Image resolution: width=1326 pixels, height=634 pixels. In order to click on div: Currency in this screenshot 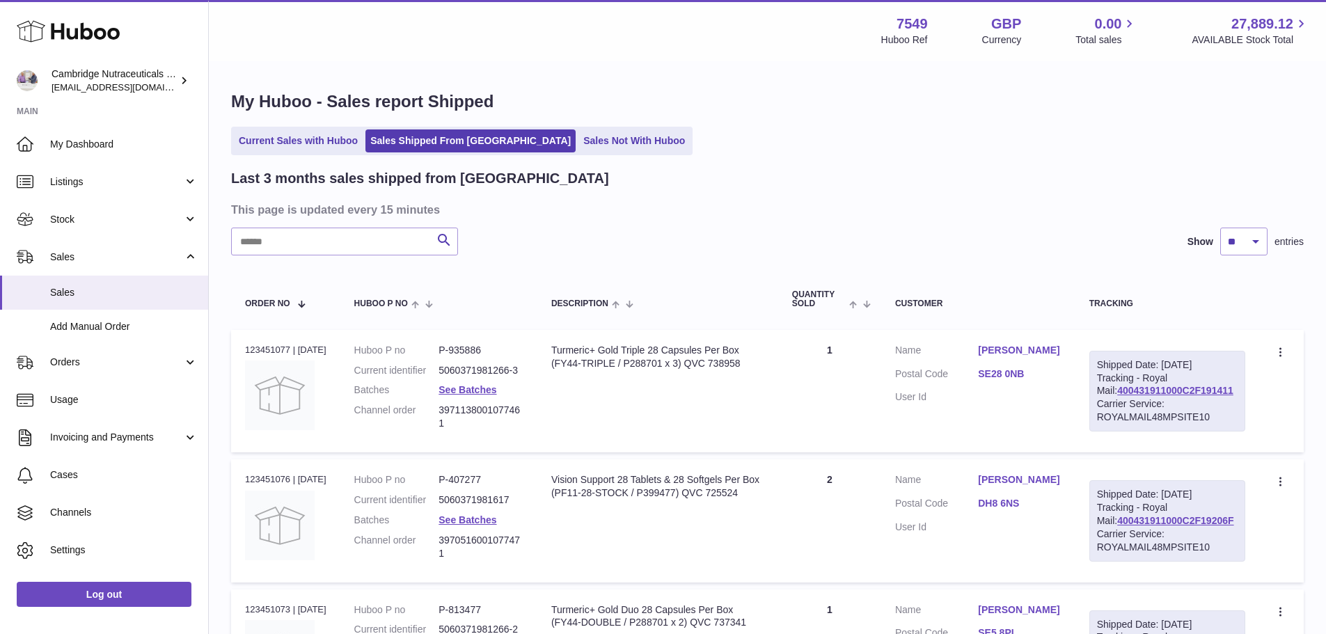, I will do `click(1002, 40)`.